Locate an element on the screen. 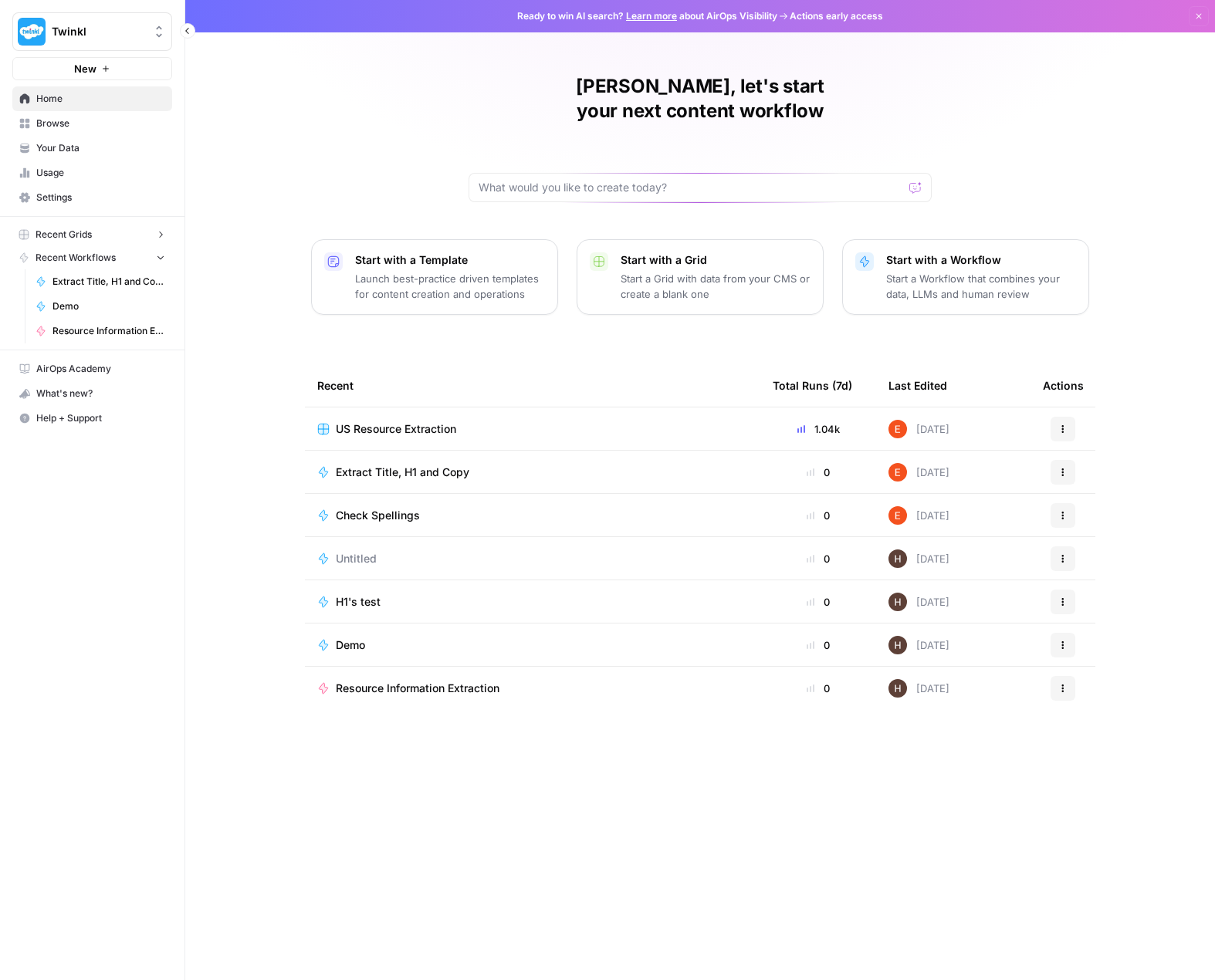 The height and width of the screenshot is (980, 1215). span: Untitled is located at coordinates (356, 559).